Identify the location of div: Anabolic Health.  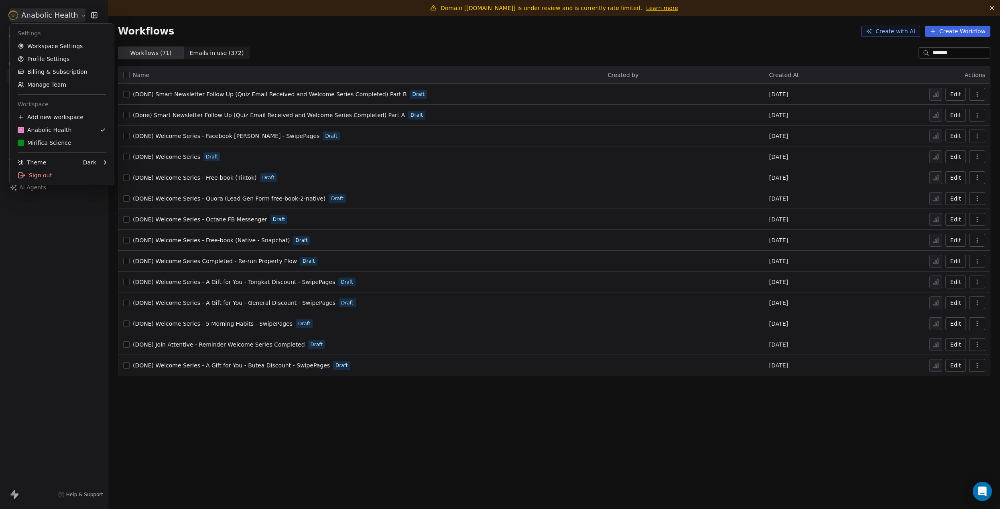
(45, 130).